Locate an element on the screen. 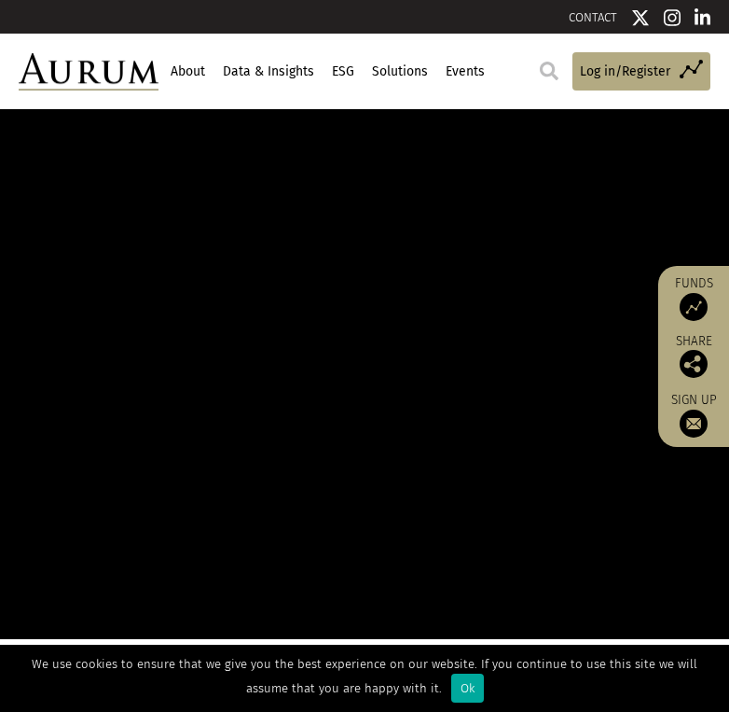  a: Events is located at coordinates (465, 72).